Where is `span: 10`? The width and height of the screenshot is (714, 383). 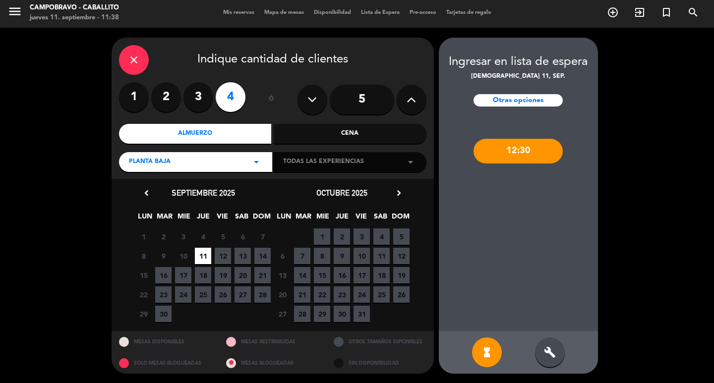
span: 10 is located at coordinates (183, 256).